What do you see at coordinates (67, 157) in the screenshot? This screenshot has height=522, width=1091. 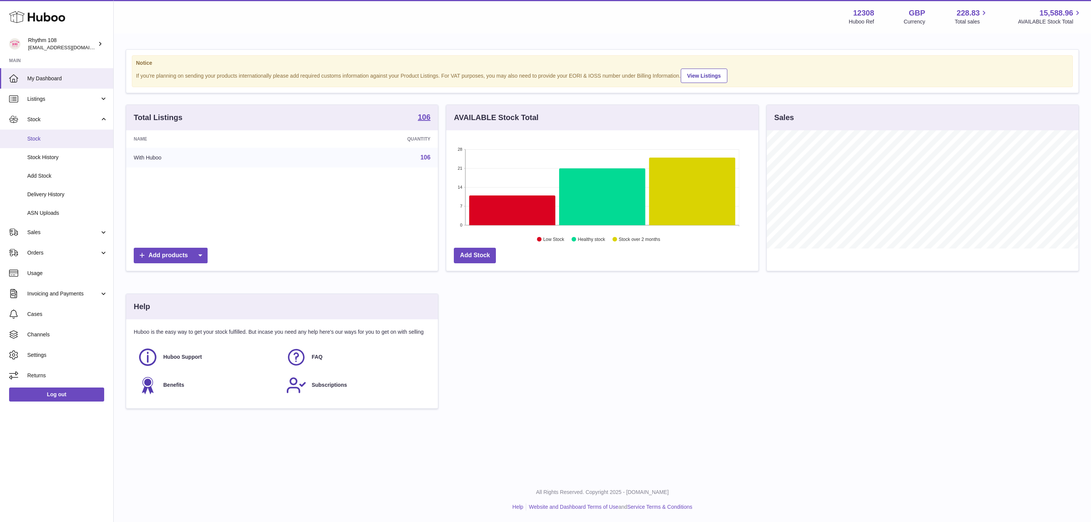 I see `span: Stock History` at bounding box center [67, 157].